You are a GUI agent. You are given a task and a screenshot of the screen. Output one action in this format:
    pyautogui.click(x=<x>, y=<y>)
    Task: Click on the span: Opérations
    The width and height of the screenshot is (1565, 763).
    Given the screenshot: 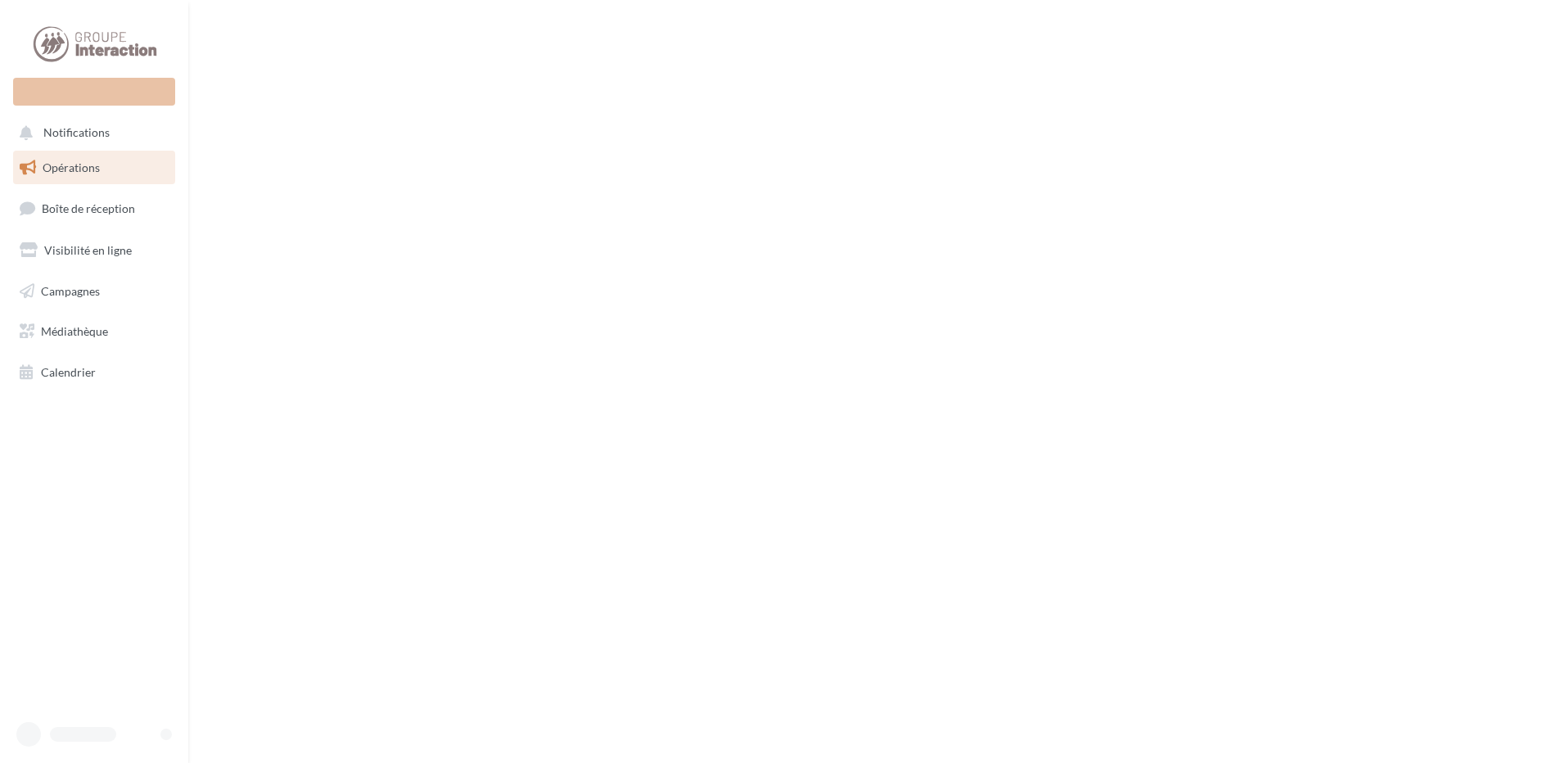 What is the action you would take?
    pyautogui.click(x=71, y=167)
    